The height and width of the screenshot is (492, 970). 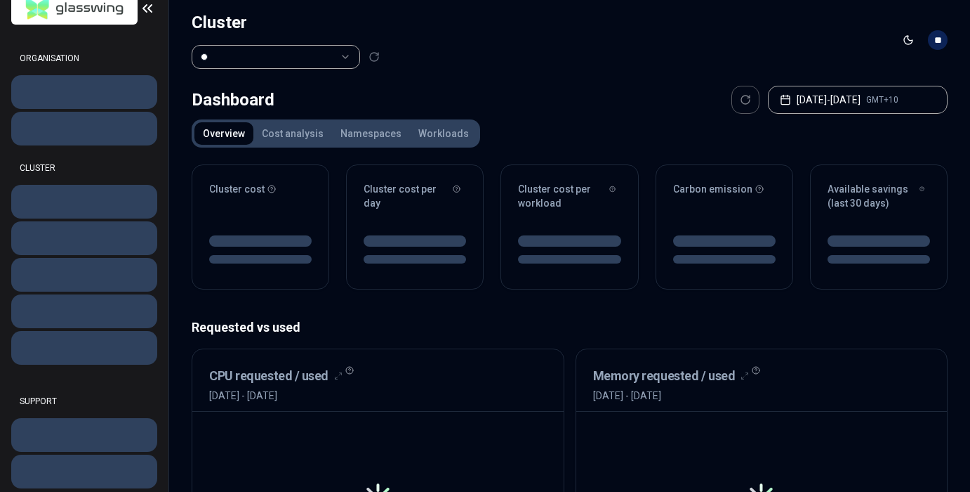 What do you see at coordinates (725, 189) in the screenshot?
I see `div: Carbon emission` at bounding box center [725, 189].